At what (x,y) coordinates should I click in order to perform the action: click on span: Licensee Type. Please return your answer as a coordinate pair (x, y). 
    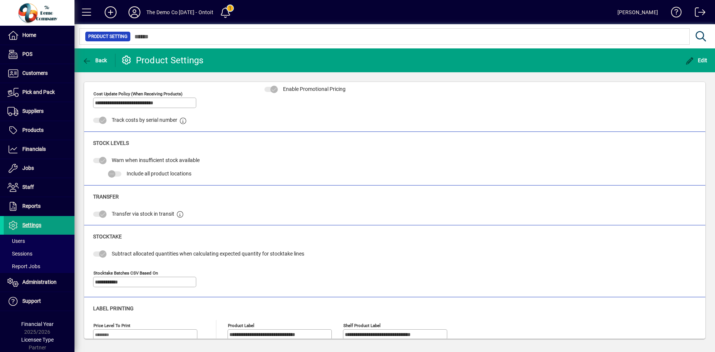
    Looking at the image, I should click on (37, 340).